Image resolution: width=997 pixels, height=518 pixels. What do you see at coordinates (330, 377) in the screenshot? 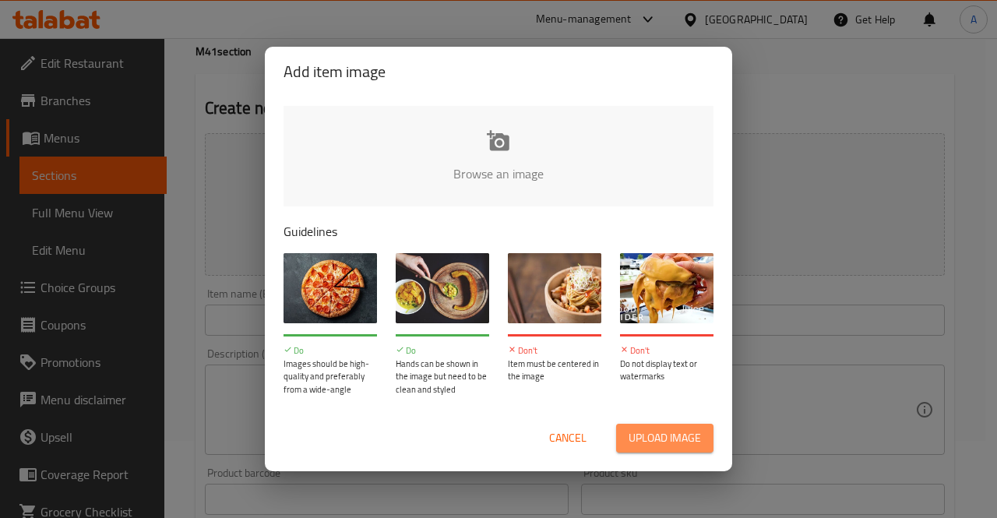
I see `p: Images should be high-quality and preferably from a wide-angle` at bounding box center [330, 377].